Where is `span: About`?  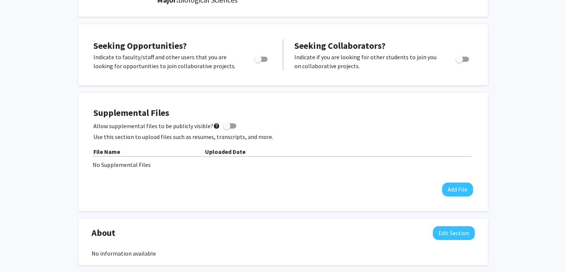
span: About is located at coordinates (103, 232).